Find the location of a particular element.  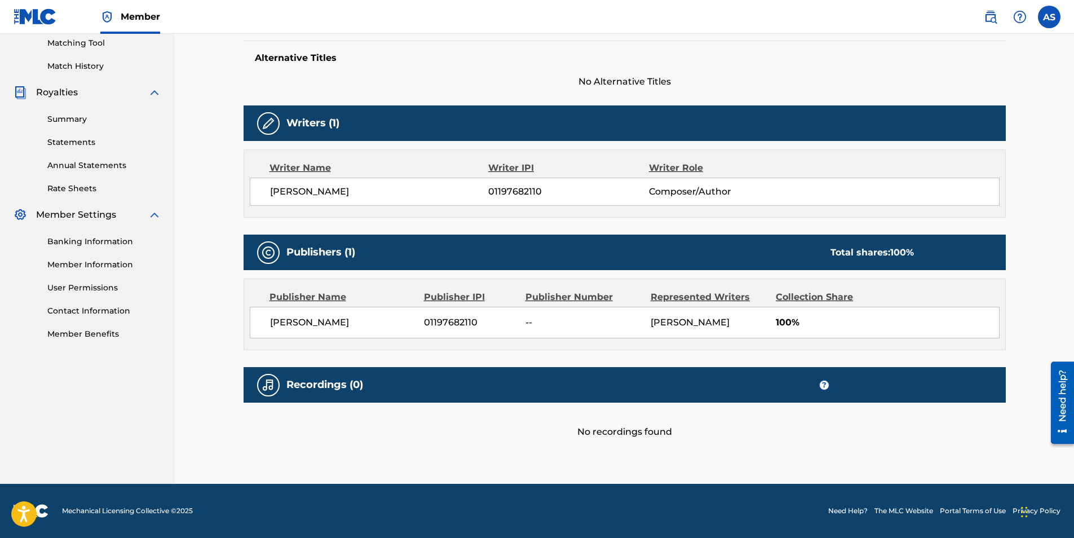

a: Rate Sheets is located at coordinates (104, 188).